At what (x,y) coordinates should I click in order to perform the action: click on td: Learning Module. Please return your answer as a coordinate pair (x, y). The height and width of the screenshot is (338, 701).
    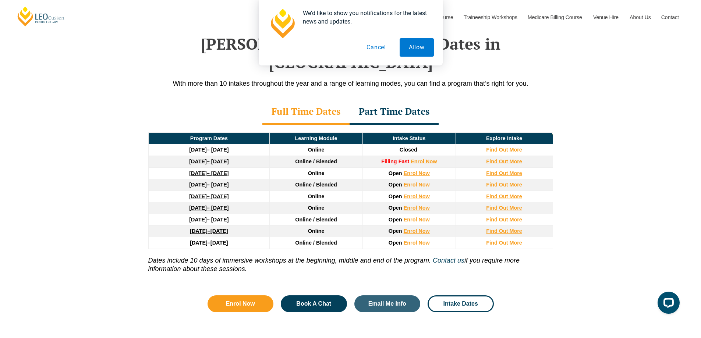
    Looking at the image, I should click on (316, 138).